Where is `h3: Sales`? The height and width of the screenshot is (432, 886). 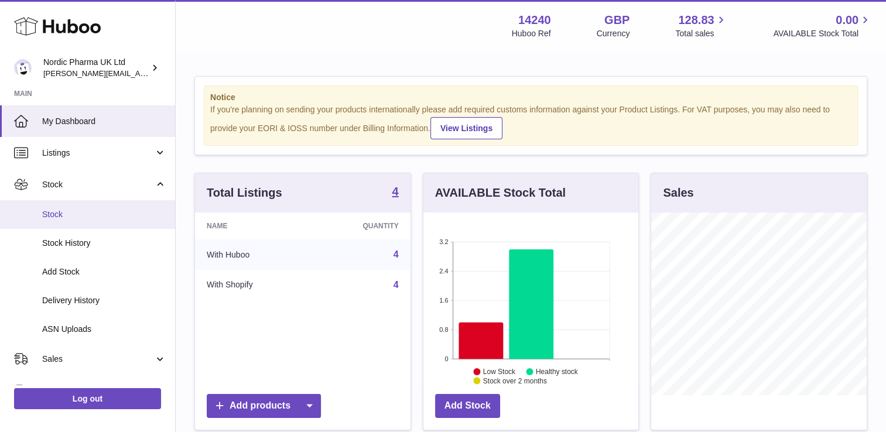
h3: Sales is located at coordinates (678, 193).